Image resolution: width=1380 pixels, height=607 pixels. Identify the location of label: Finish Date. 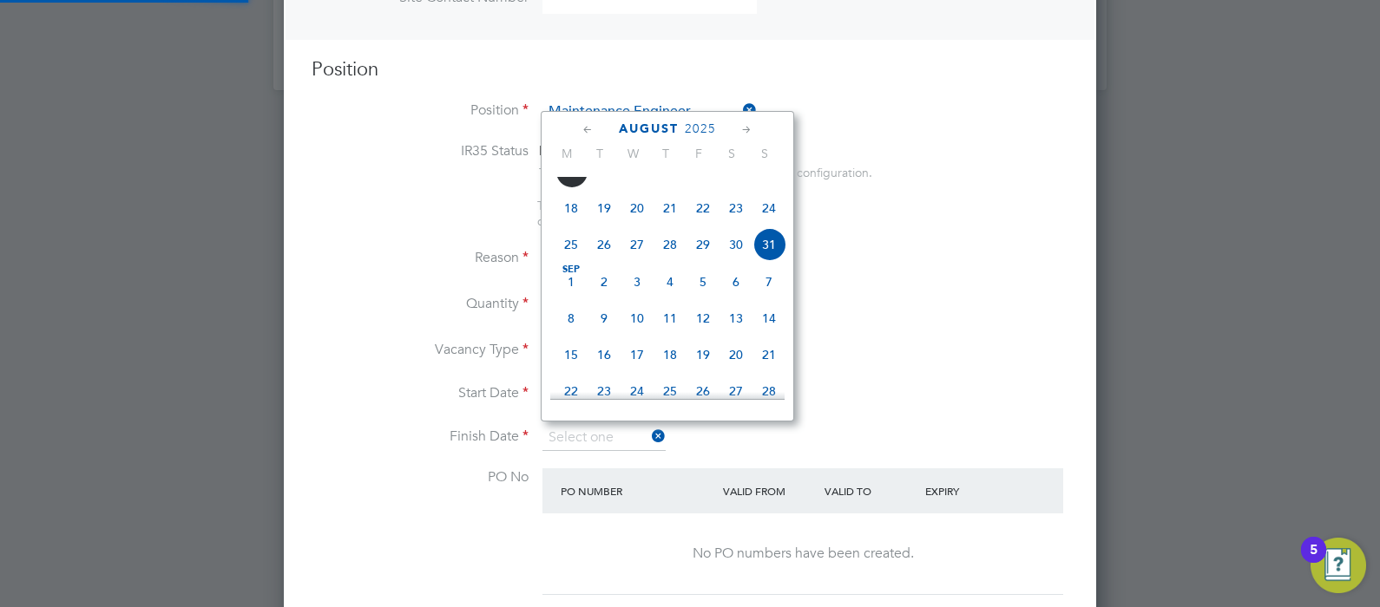
(420, 436).